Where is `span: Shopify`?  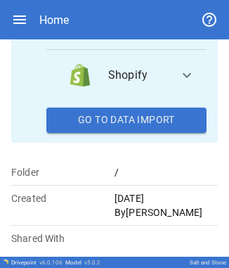 span: Shopify is located at coordinates (138, 75).